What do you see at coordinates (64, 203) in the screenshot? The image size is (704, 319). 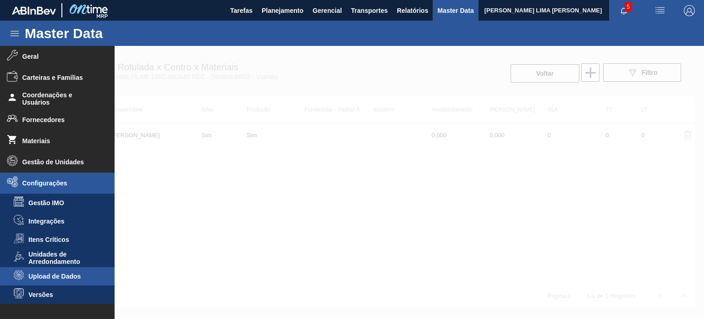 I see `span: Gestão IMO` at bounding box center [64, 203].